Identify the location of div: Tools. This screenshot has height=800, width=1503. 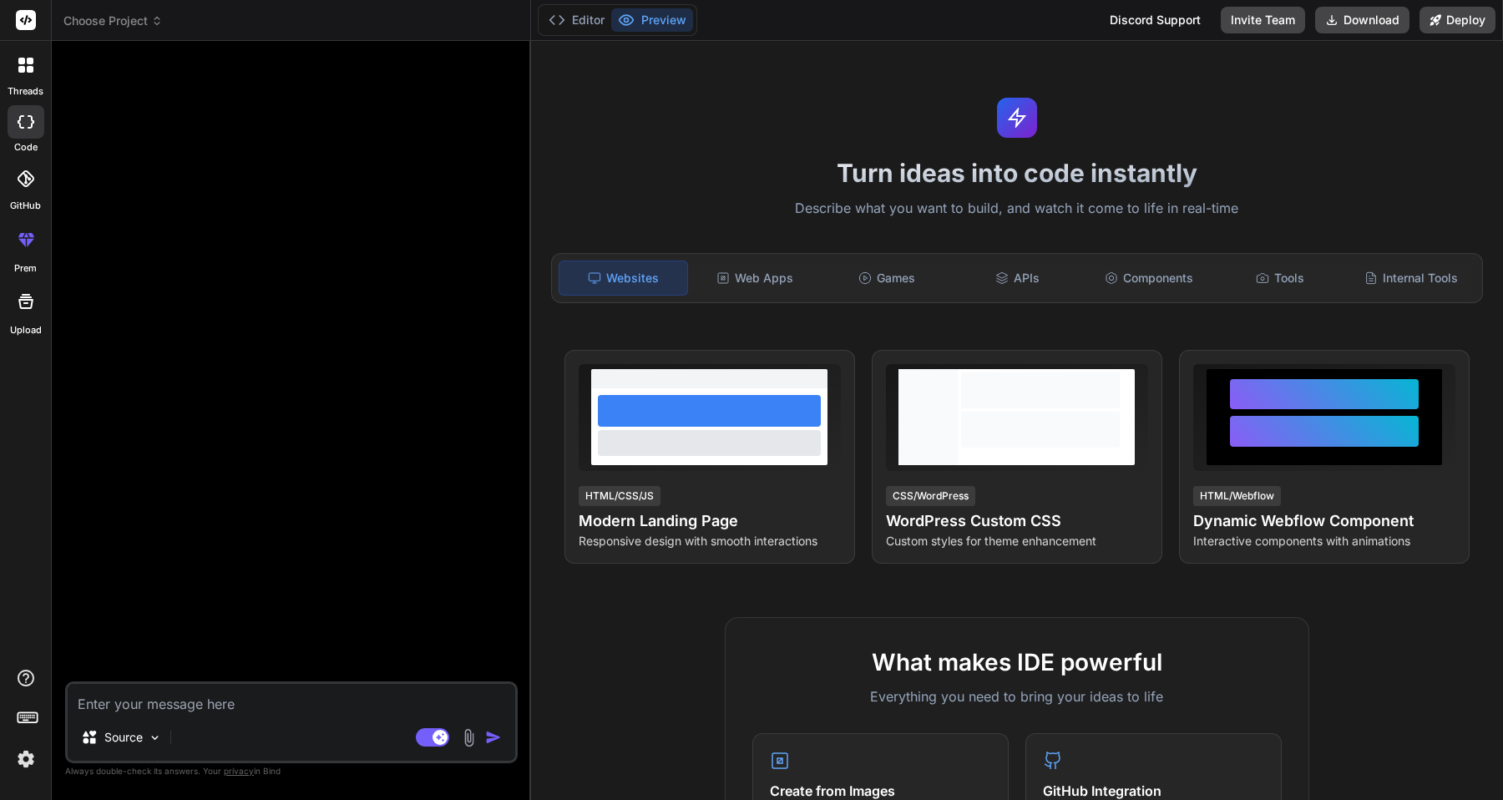
(1280, 278).